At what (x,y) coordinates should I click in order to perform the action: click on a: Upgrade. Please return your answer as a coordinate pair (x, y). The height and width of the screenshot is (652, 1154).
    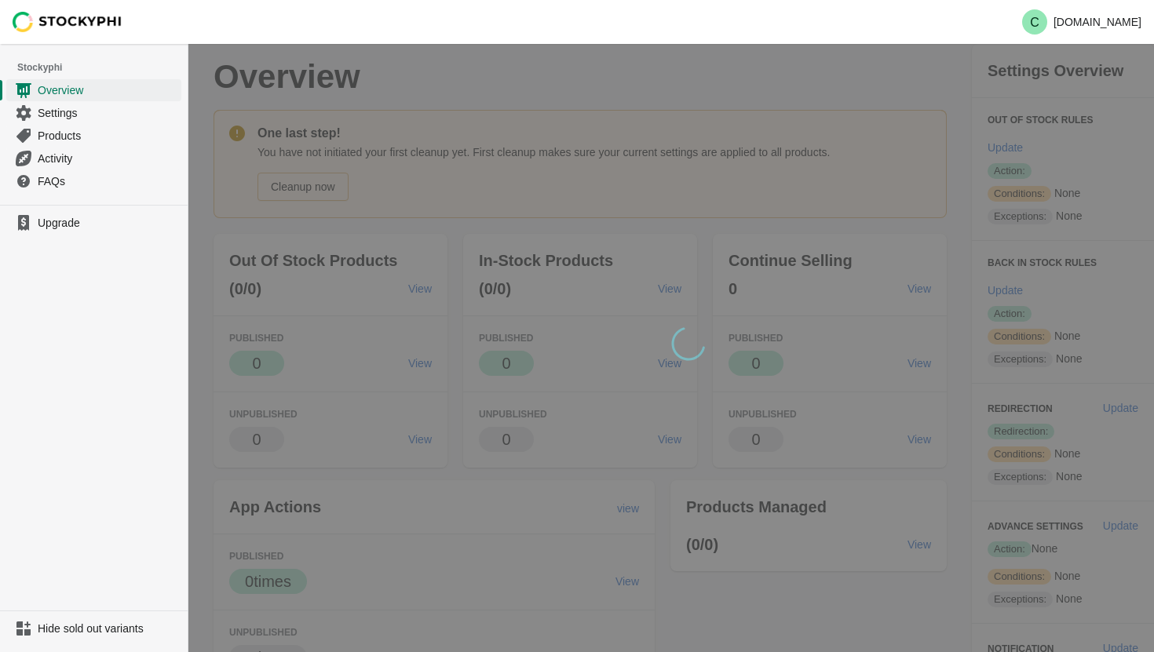
    Looking at the image, I should click on (93, 223).